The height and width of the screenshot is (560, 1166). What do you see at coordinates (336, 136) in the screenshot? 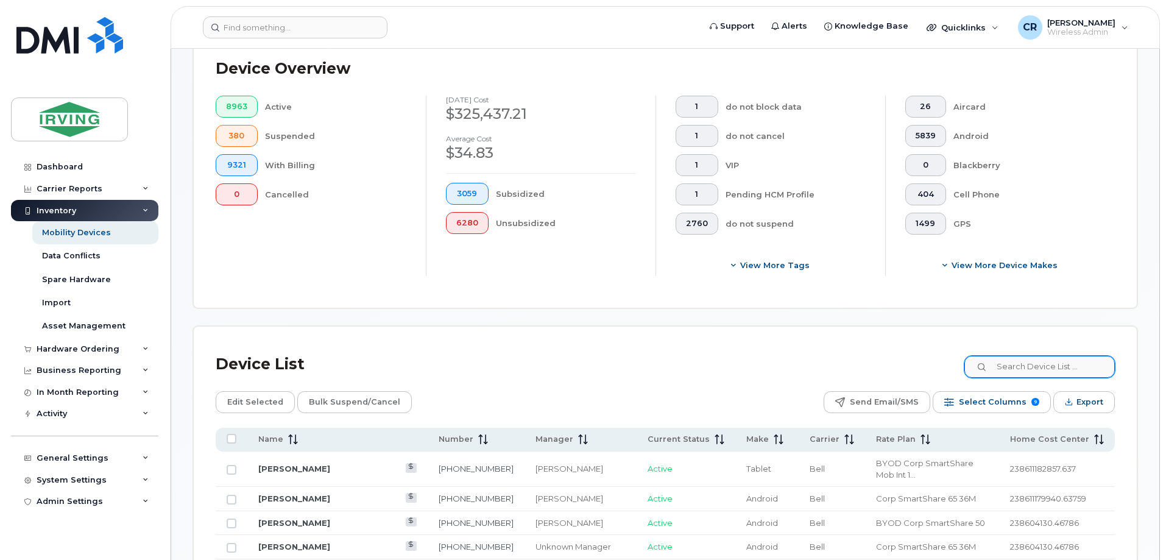
I see `div: Suspended` at bounding box center [336, 136].